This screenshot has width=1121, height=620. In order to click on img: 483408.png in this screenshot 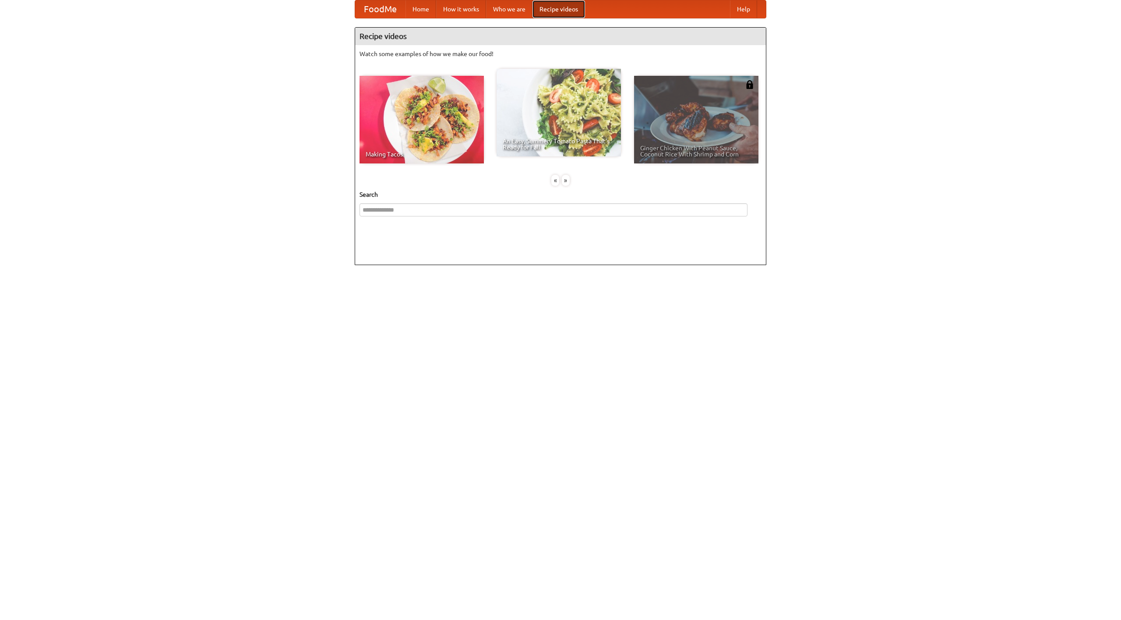, I will do `click(750, 84)`.